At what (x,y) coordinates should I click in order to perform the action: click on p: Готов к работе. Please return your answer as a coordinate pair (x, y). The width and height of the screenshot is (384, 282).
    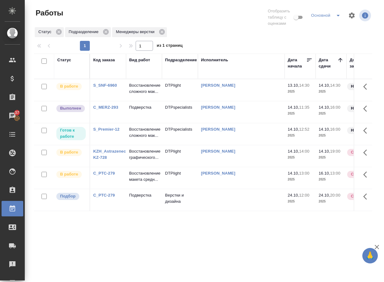
    Looking at the image, I should click on (71, 133).